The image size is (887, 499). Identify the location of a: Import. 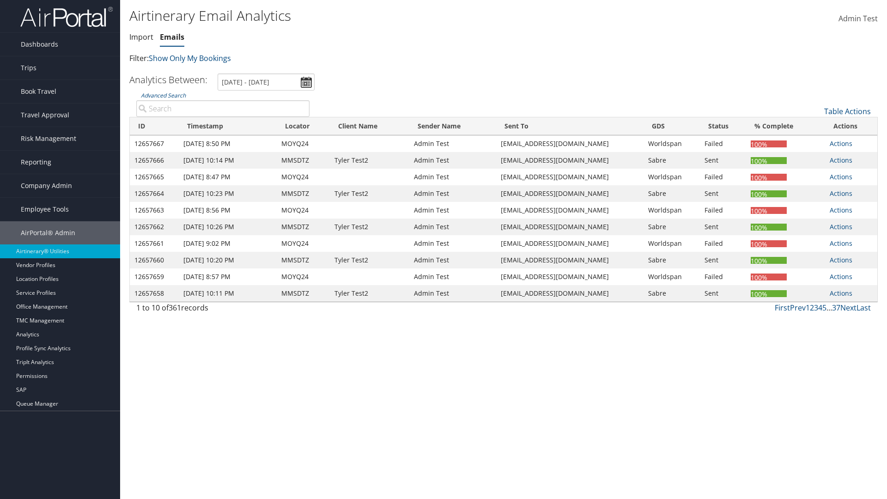
(141, 37).